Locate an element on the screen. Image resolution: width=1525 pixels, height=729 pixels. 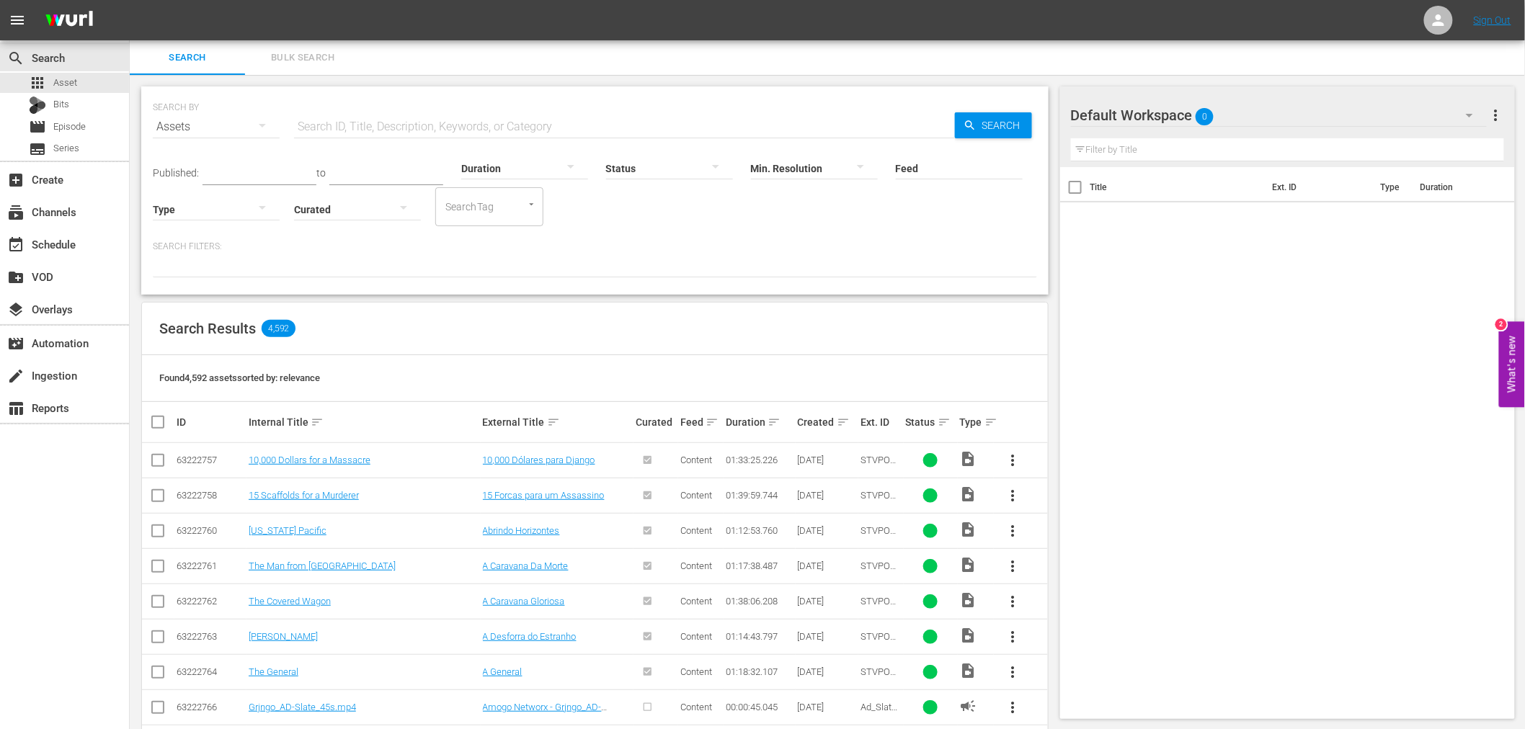
span: VOD is located at coordinates (16, 277).